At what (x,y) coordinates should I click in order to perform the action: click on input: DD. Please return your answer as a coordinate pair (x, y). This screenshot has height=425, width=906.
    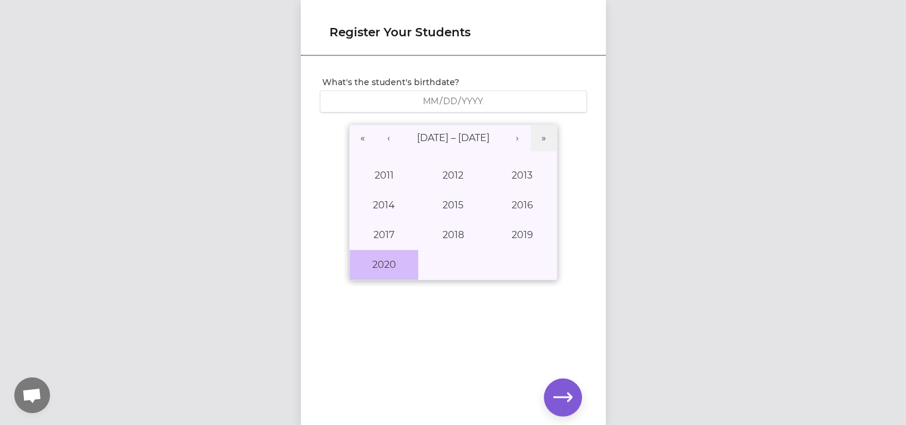
    Looking at the image, I should click on (450, 101).